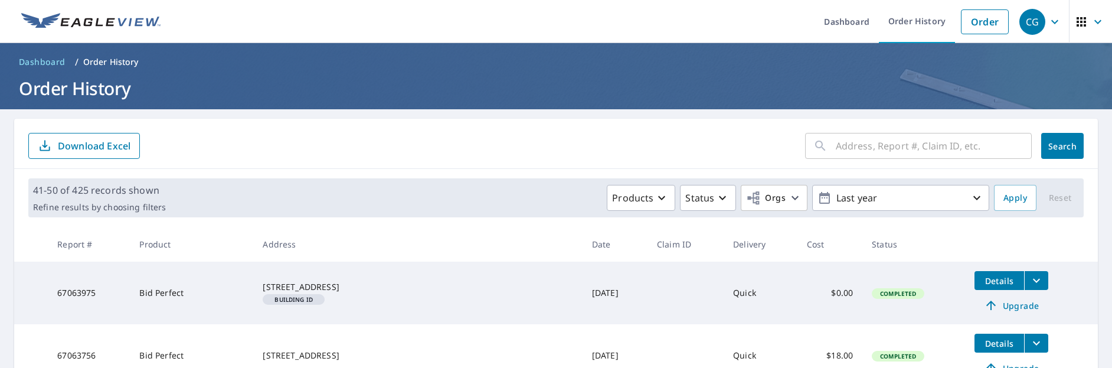 The height and width of the screenshot is (368, 1112). Describe the element at coordinates (293, 299) in the screenshot. I see `em: Building ID` at that location.